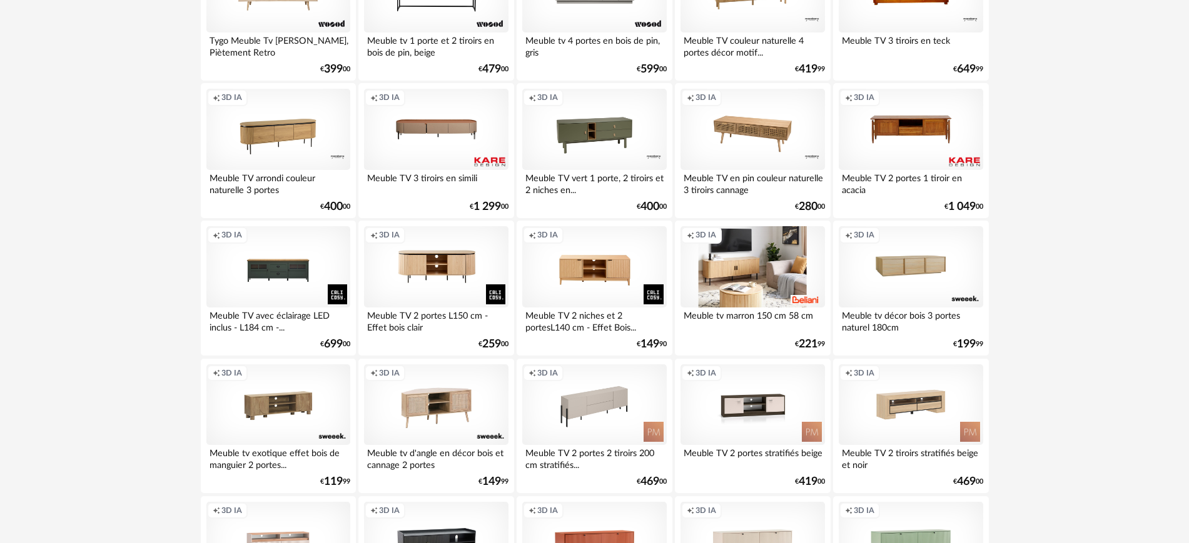  What do you see at coordinates (487, 207) in the screenshot?
I see `span: 1 299` at bounding box center [487, 207].